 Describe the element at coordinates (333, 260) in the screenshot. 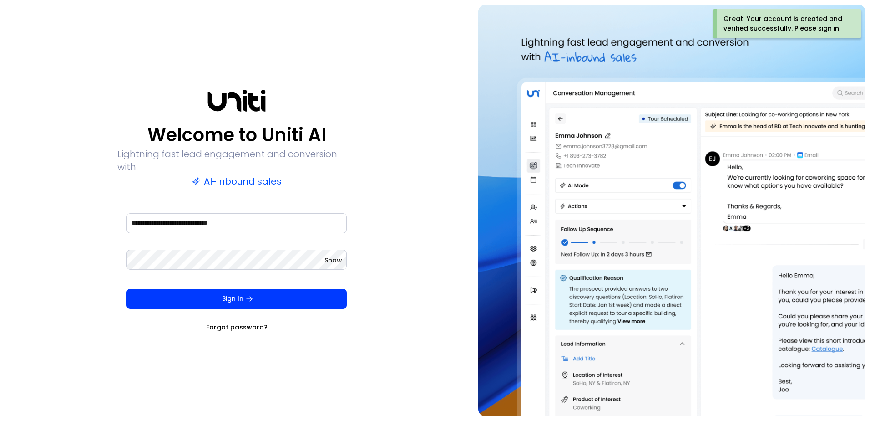

I see `span: Show` at that location.